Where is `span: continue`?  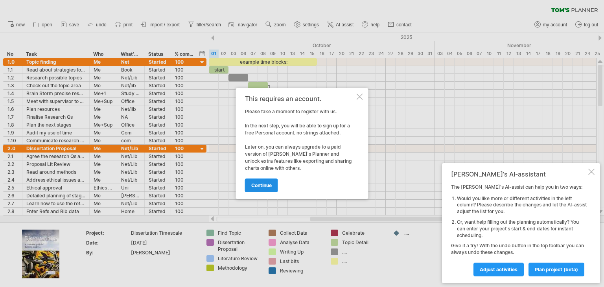
span: continue is located at coordinates (262, 185).